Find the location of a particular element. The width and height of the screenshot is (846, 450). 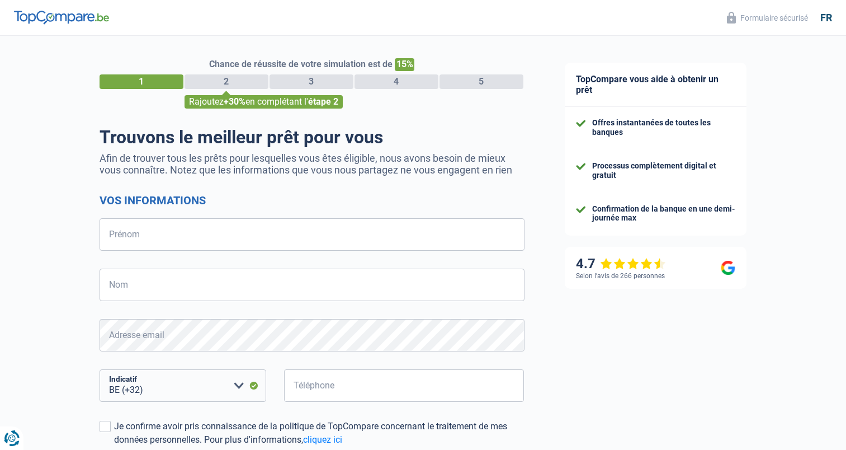

div: fr is located at coordinates (826, 18).